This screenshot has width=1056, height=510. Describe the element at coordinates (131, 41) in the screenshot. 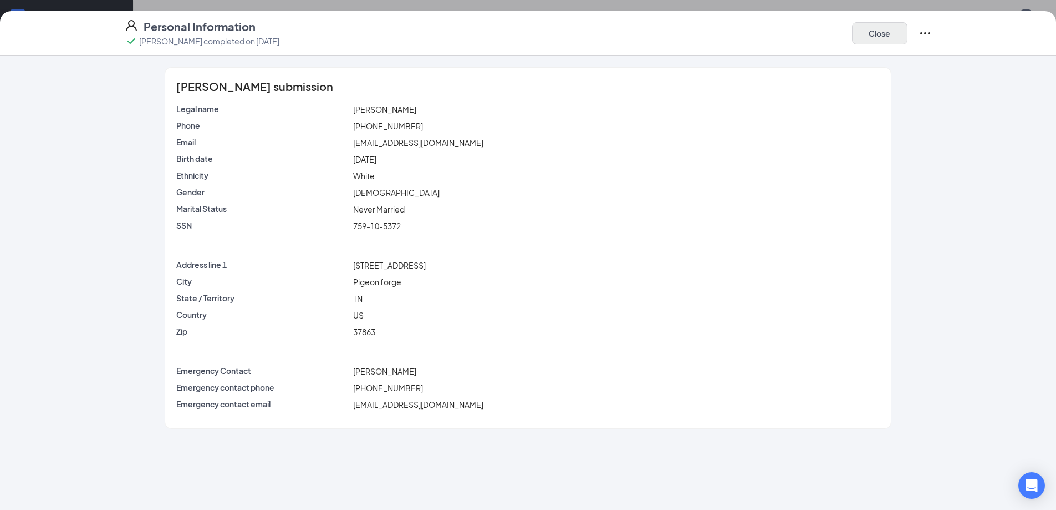

I see `svg: Checkmark` at that location.